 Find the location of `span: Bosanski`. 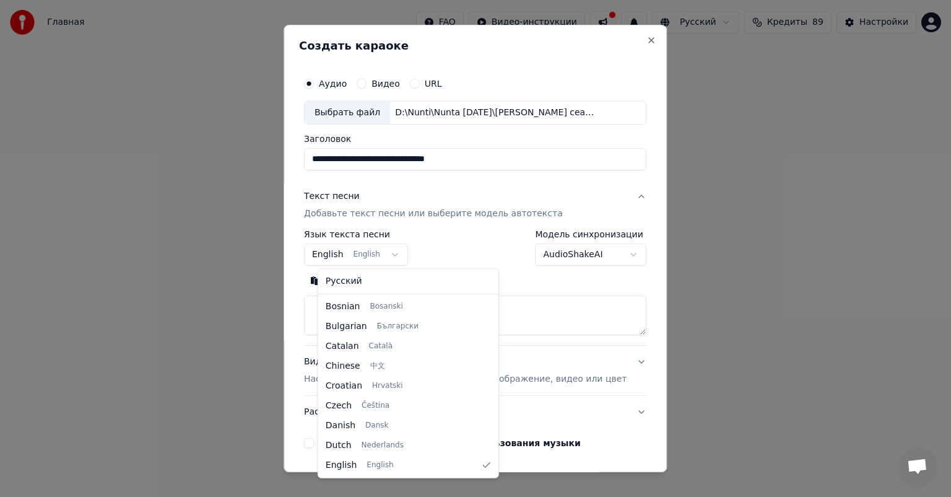

span: Bosanski is located at coordinates (386, 306).